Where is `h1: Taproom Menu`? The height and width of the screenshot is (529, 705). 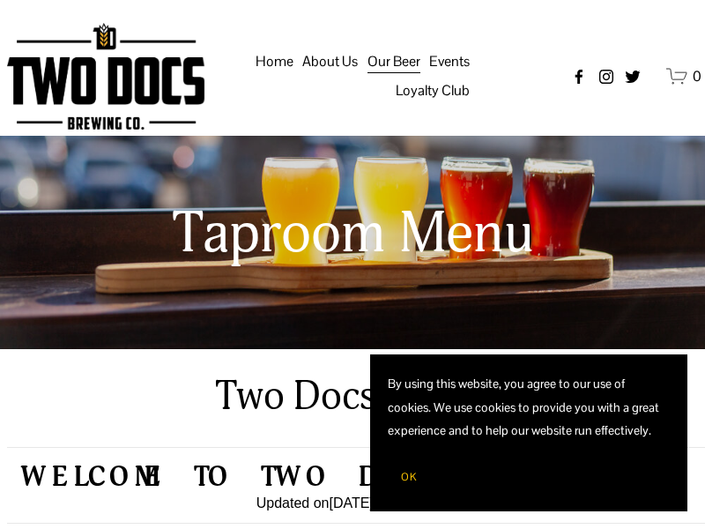
h1: Taproom Menu is located at coordinates (352, 234).